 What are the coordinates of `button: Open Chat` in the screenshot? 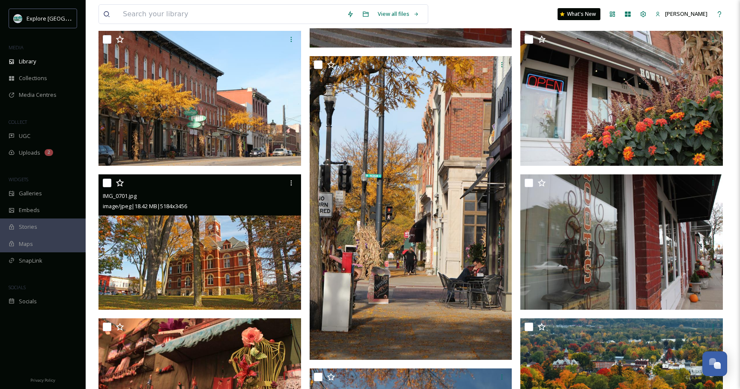 It's located at (714, 363).